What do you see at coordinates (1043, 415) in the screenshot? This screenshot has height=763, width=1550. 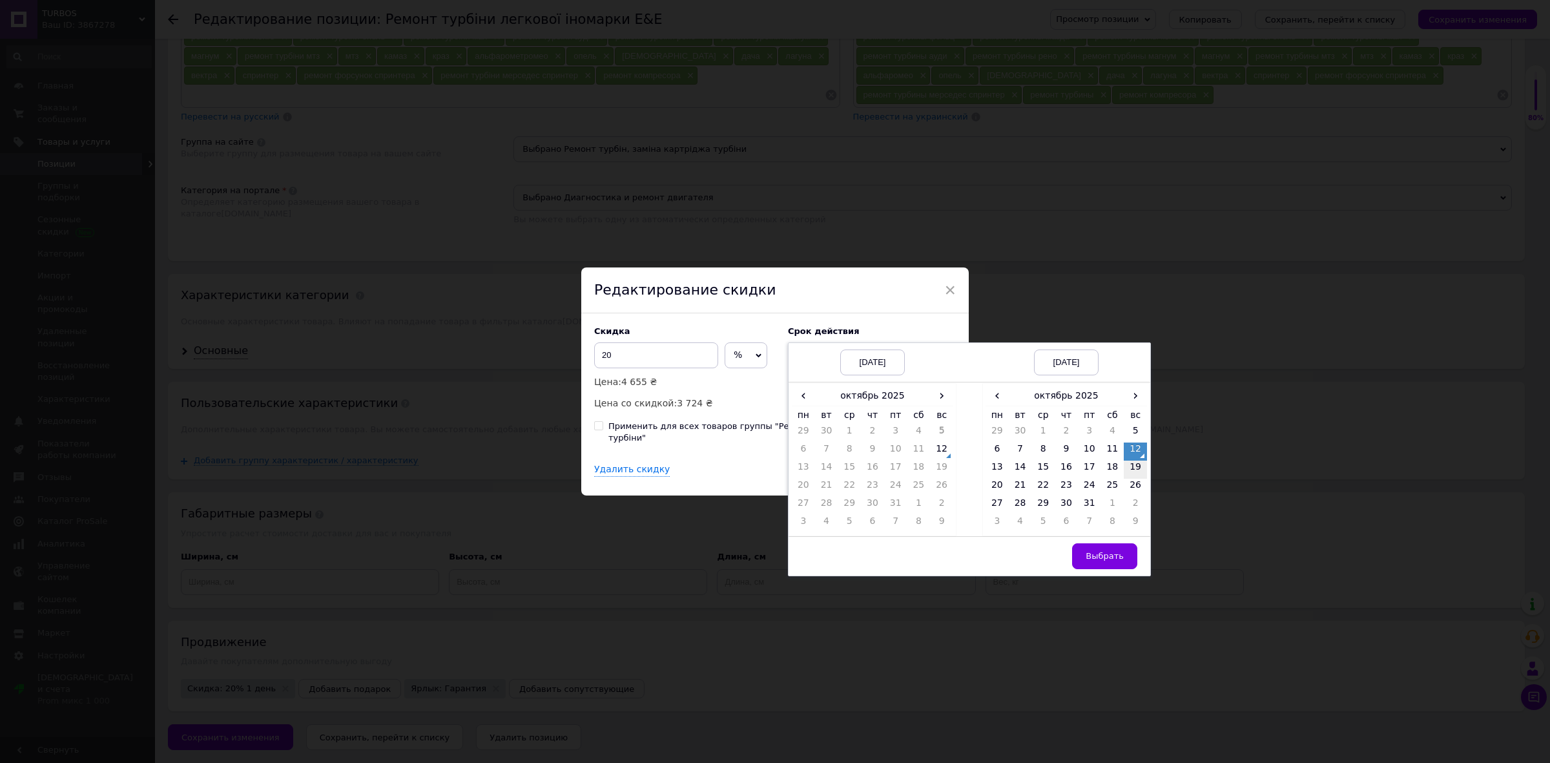 I see `th: ср` at bounding box center [1043, 415].